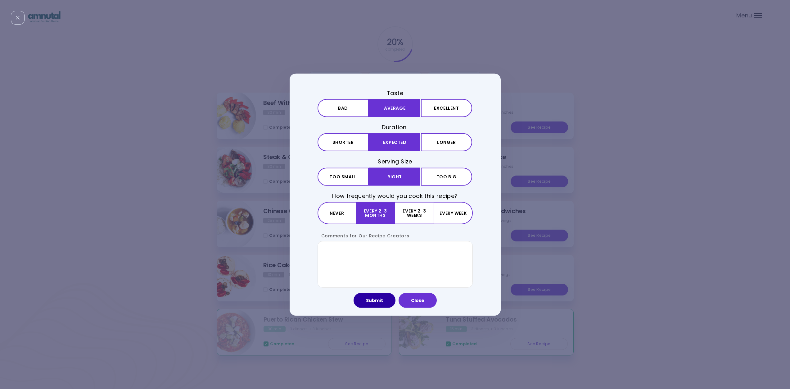 The image size is (790, 389). What do you see at coordinates (343, 176) in the screenshot?
I see `button: Too small` at bounding box center [343, 176].